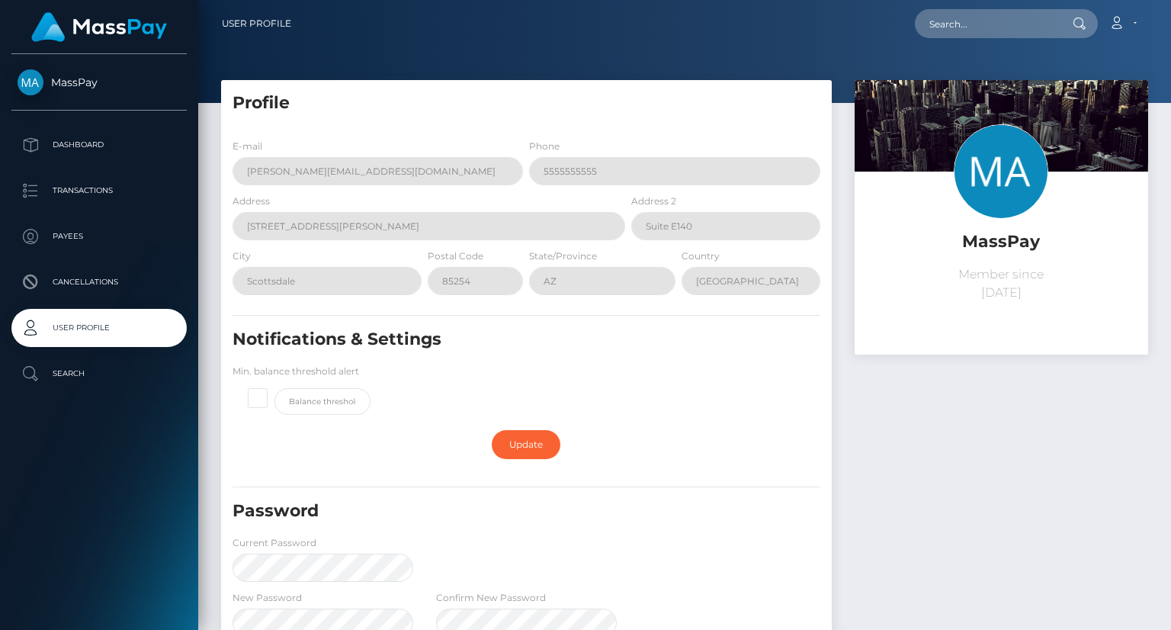 This screenshot has height=630, width=1171. Describe the element at coordinates (99, 191) in the screenshot. I see `a: Transactions` at that location.